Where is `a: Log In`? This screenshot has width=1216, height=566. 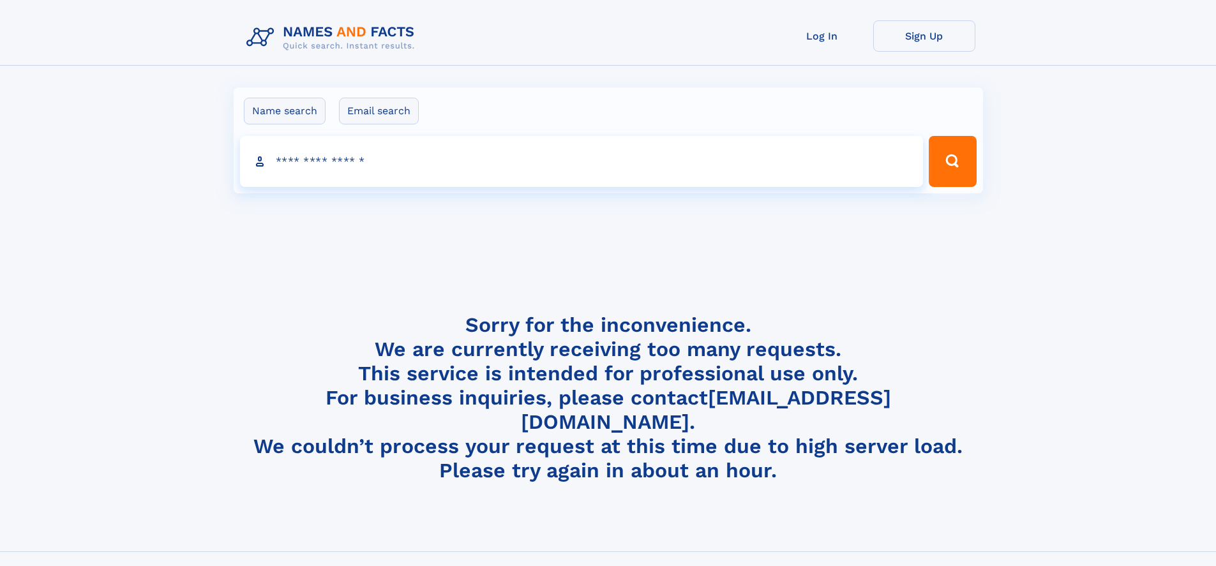 a: Log In is located at coordinates (822, 36).